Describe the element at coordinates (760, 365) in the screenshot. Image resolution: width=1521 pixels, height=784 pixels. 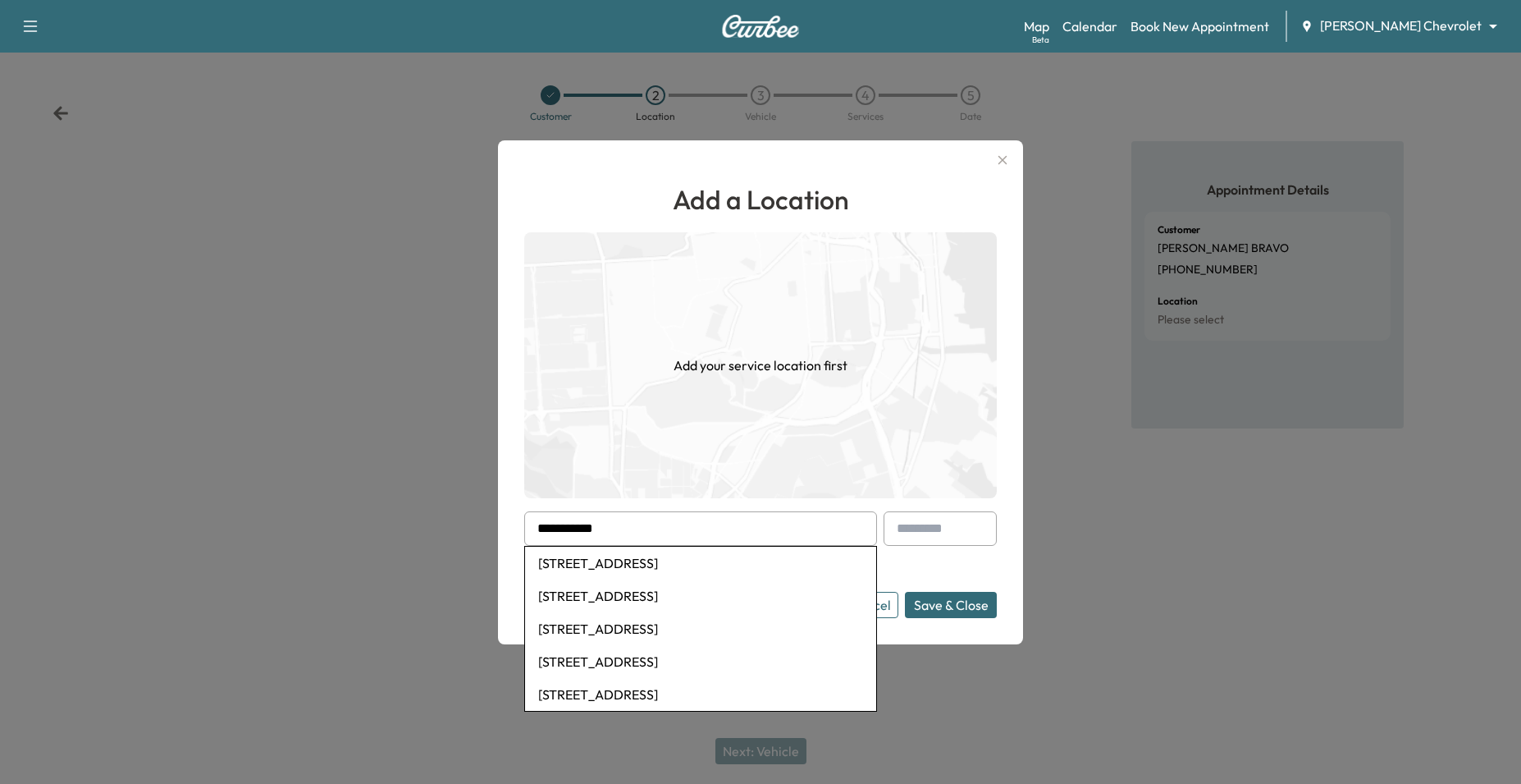
I see `h1: Add your service location first` at that location.